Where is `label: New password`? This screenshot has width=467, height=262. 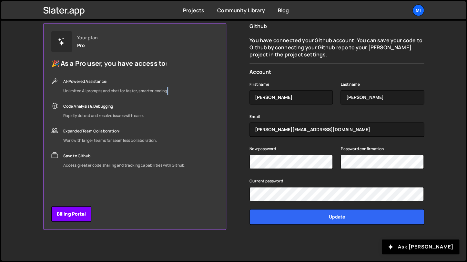
label: New password is located at coordinates (263, 149).